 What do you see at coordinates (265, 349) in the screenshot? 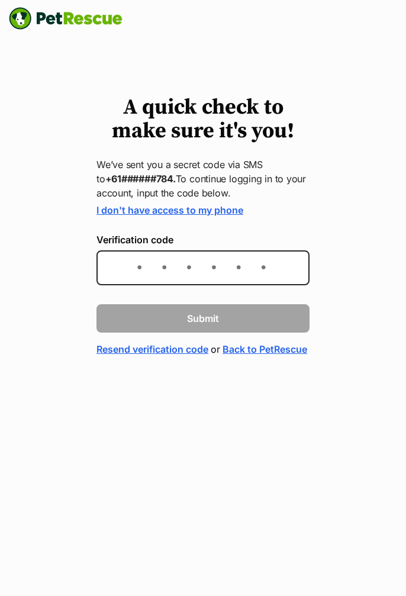
I see `a: Back to PetRescue` at bounding box center [265, 349].